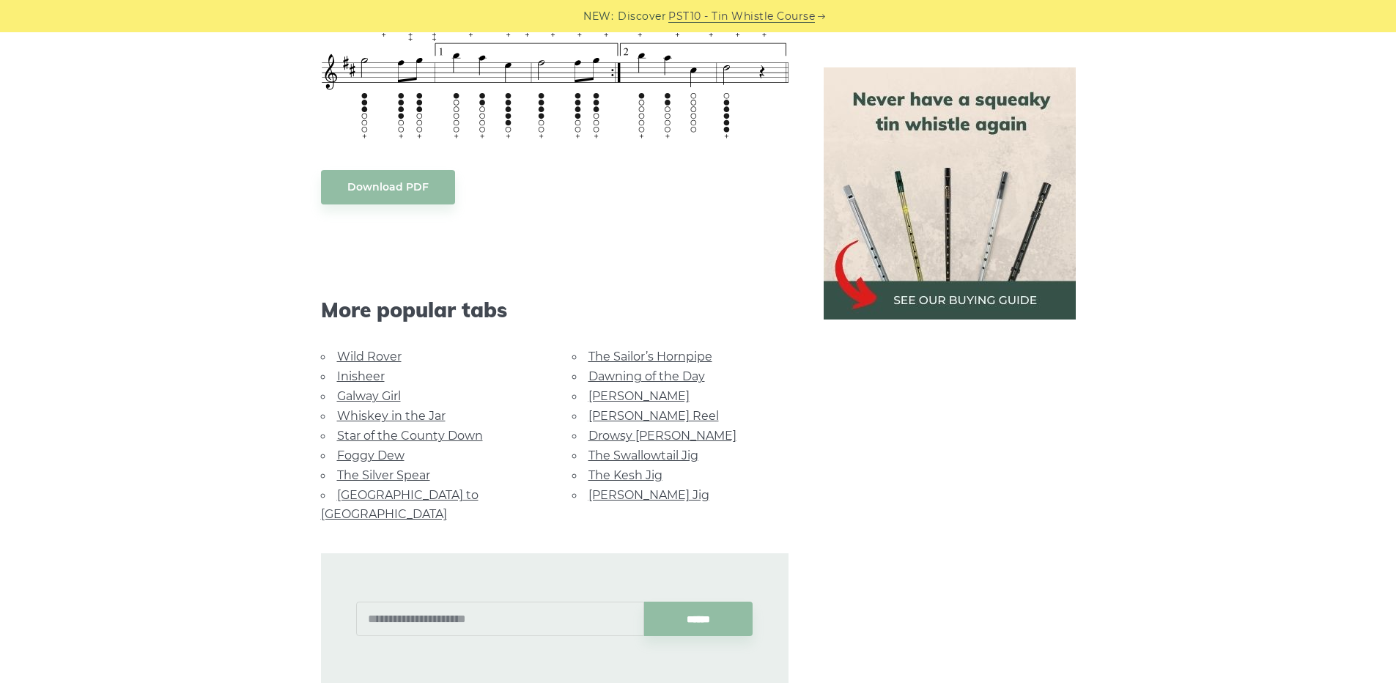  Describe the element at coordinates (391, 415) in the screenshot. I see `a: Whiskey in the Jar` at that location.